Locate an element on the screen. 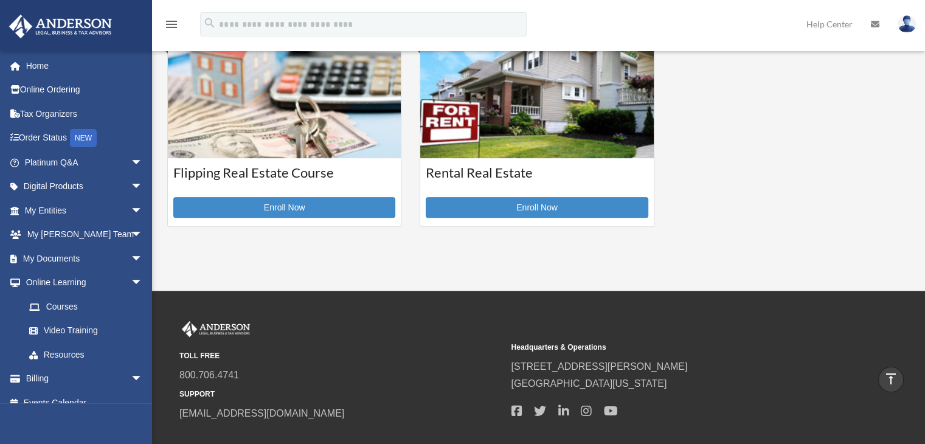  a: vertical_align_top is located at coordinates (891, 380).